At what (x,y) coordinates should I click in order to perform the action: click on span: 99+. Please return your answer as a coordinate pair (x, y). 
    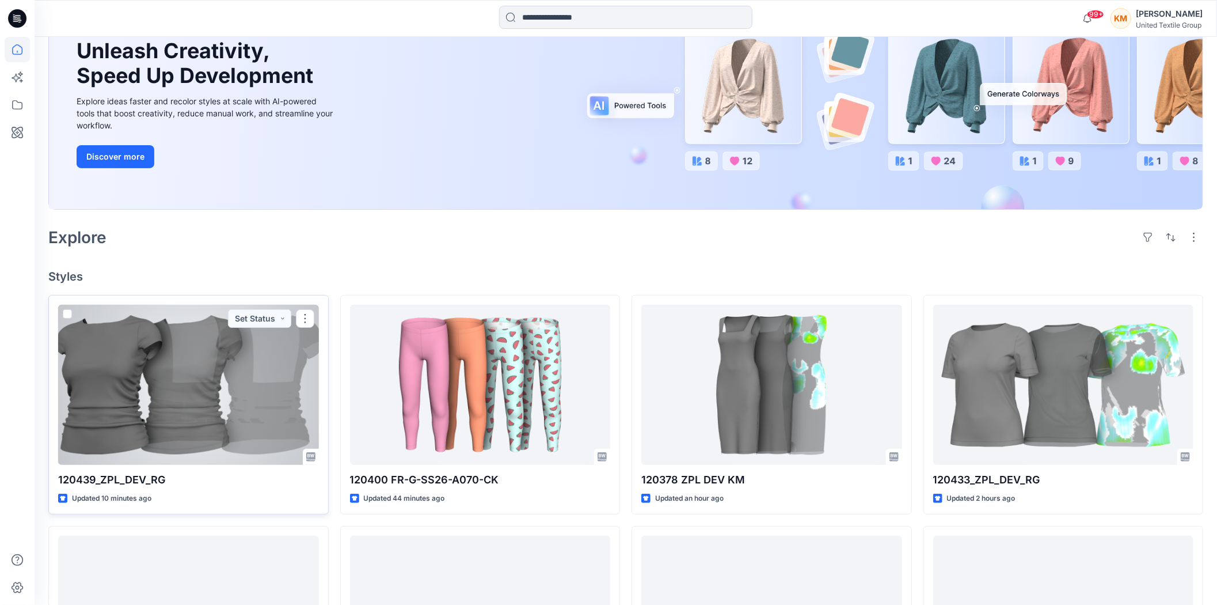
    Looking at the image, I should click on (1096, 14).